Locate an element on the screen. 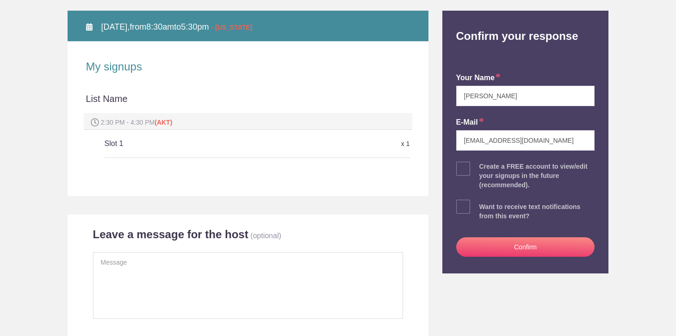  div: 2:30 PM - 4:30 PM is located at coordinates (248, 121).